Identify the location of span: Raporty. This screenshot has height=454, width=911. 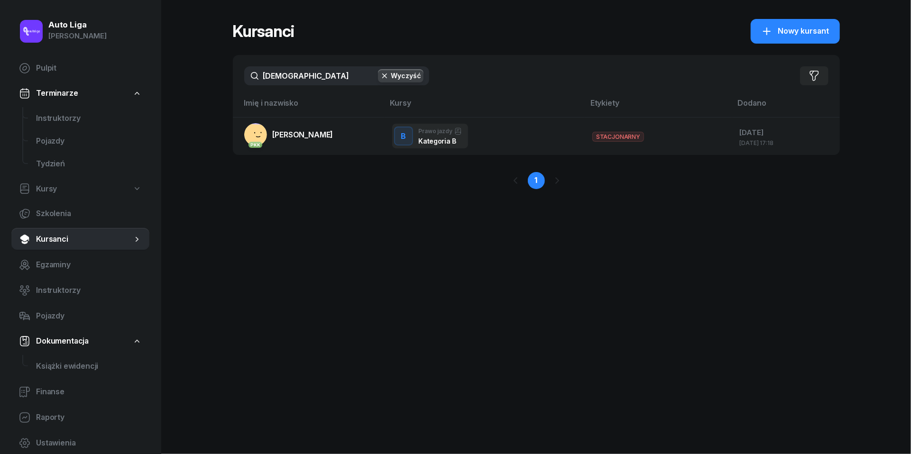
(89, 418).